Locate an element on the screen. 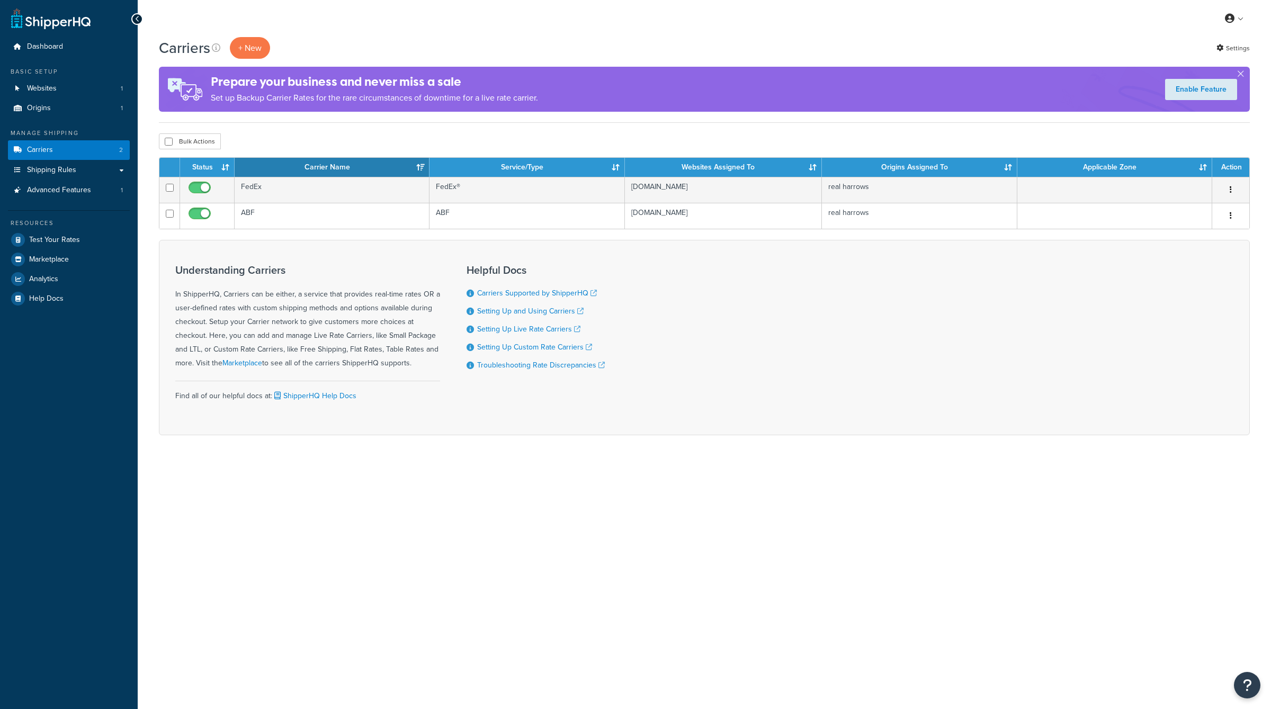  h1: Carriers is located at coordinates (184, 48).